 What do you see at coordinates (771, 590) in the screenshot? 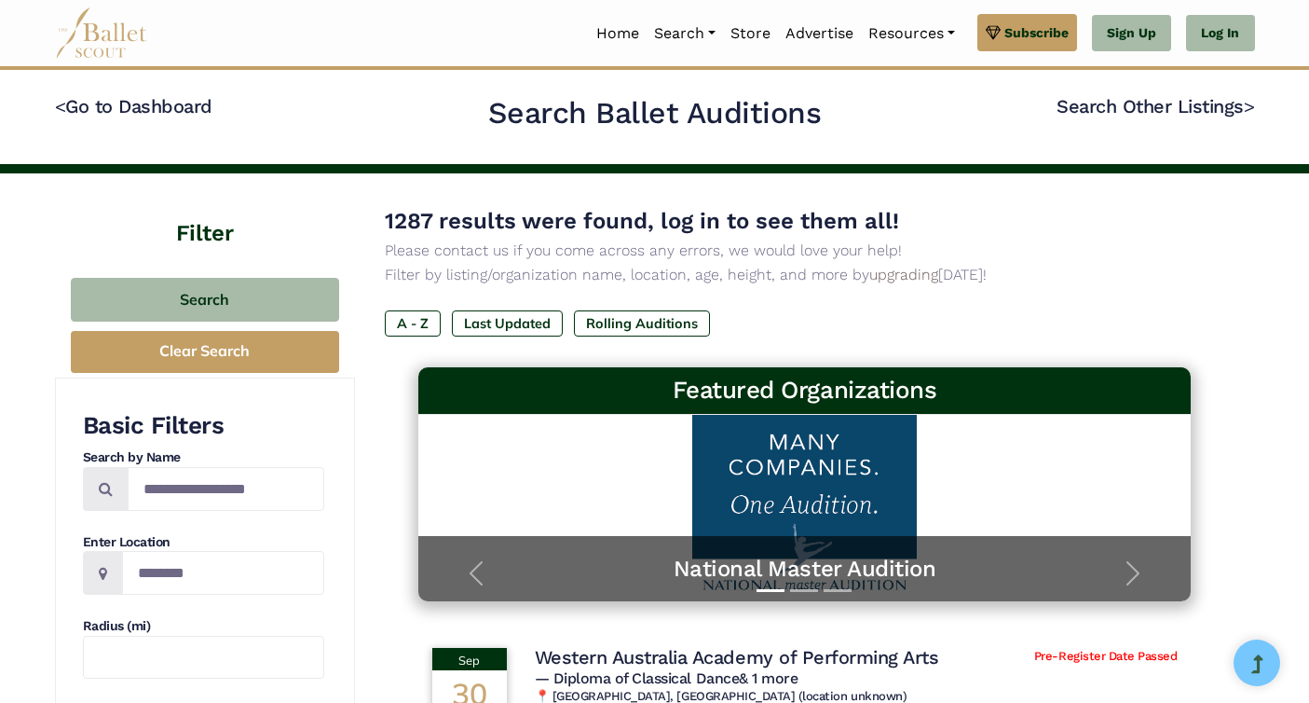
I see `button: Slide 1` at bounding box center [771, 590].